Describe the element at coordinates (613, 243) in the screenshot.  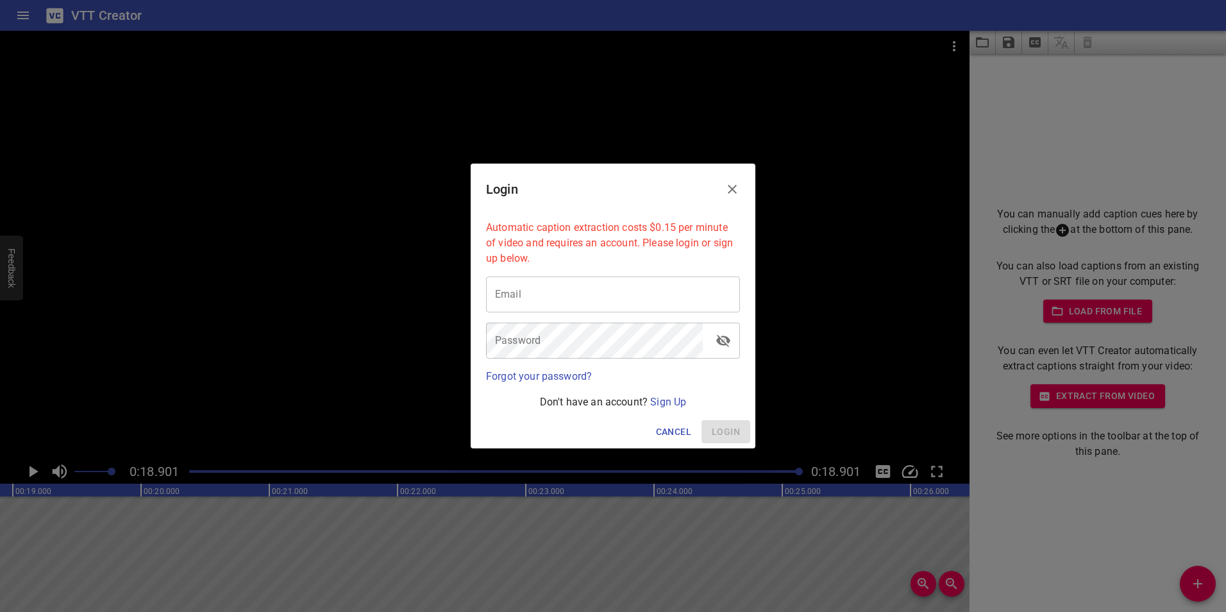
I see `p: Automatic caption extraction costs $0.15 per minute of video and requires an account. Please logi...` at that location.